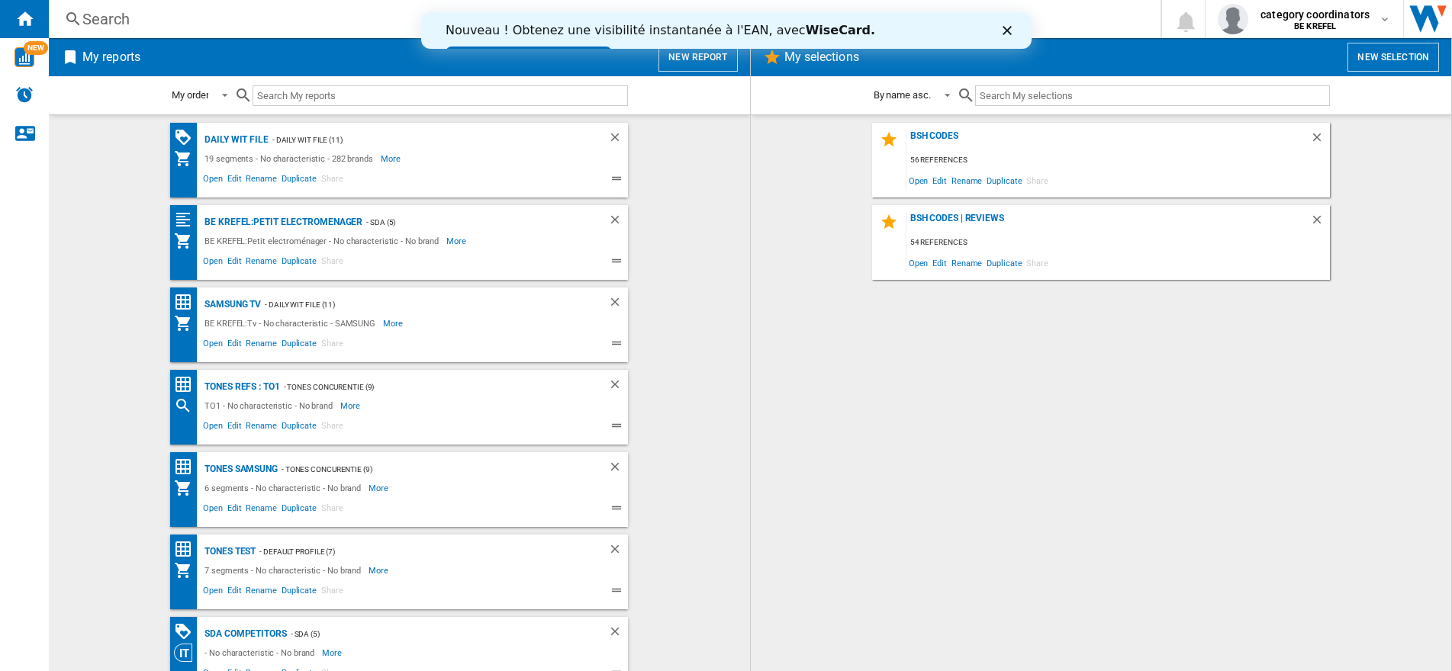  Describe the element at coordinates (108, 43) in the screenshot. I see `a: Essayez dès maintenant !` at that location.